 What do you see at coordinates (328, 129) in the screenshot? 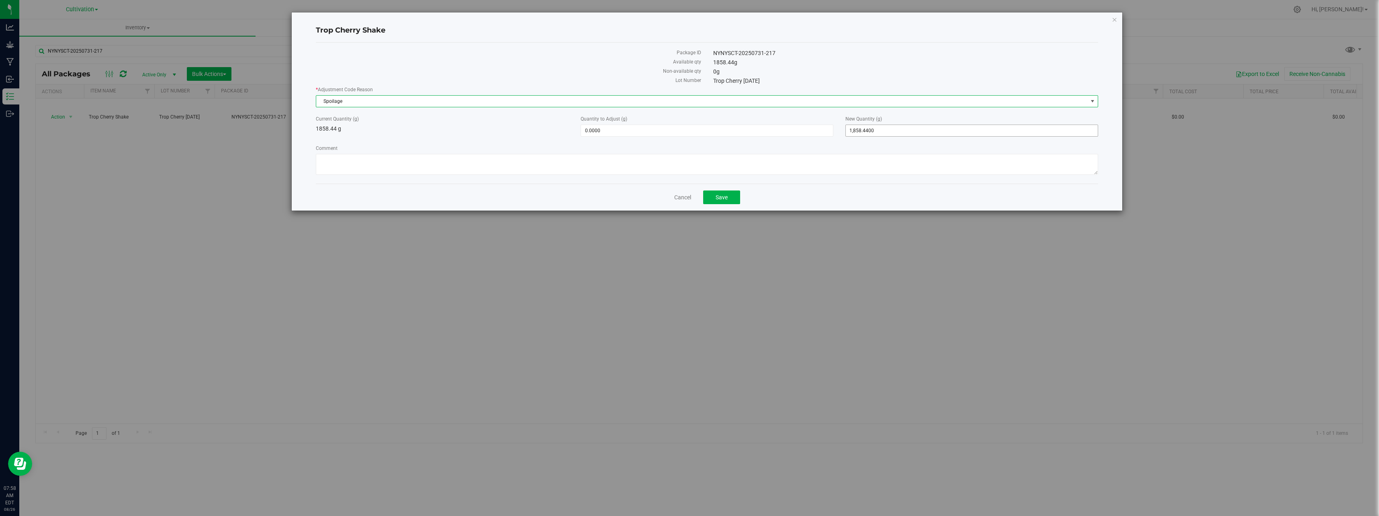
I see `span: 1858.44 g` at bounding box center [328, 129].